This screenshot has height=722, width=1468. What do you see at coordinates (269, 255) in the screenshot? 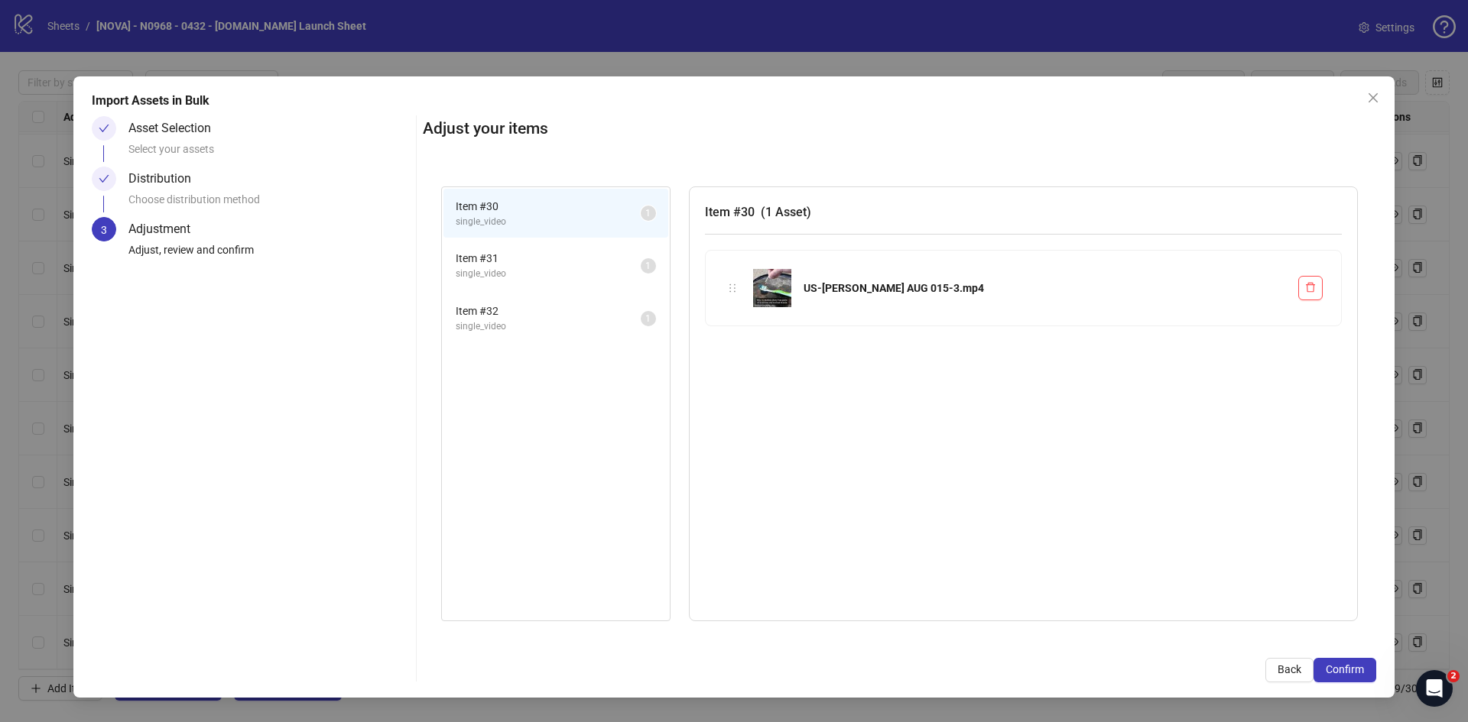
I see `div: Adjust, review and confirm` at bounding box center [269, 255].